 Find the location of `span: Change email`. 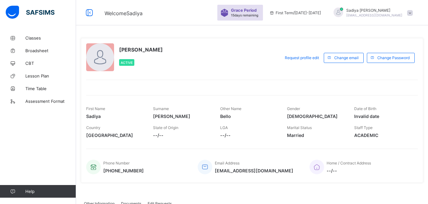

span: Change email is located at coordinates (347, 58).